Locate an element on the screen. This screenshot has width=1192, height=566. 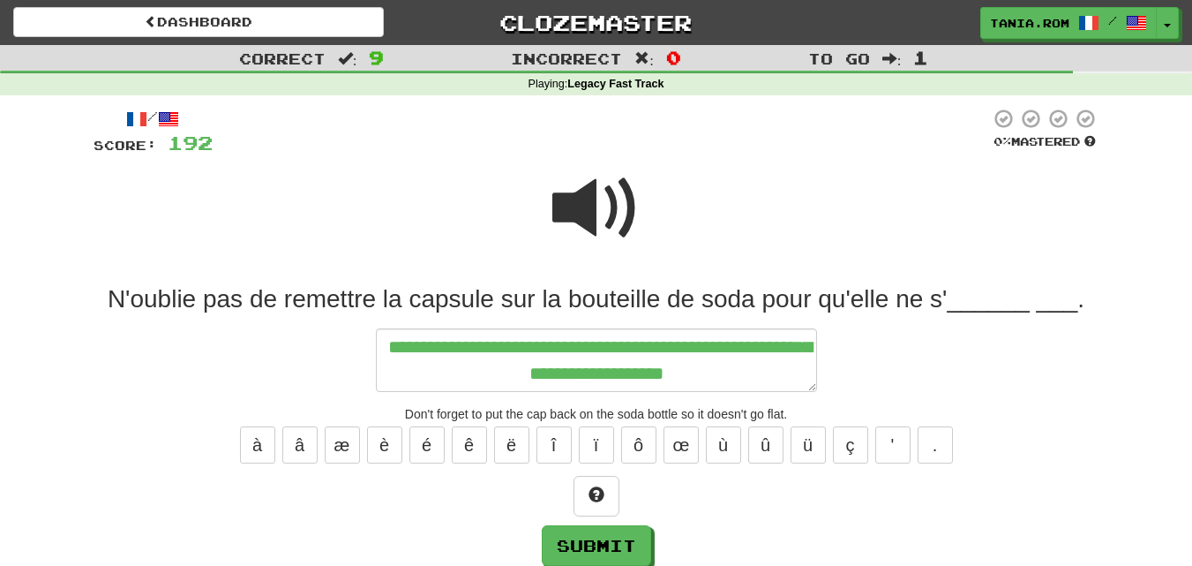
button: û is located at coordinates (766, 445).